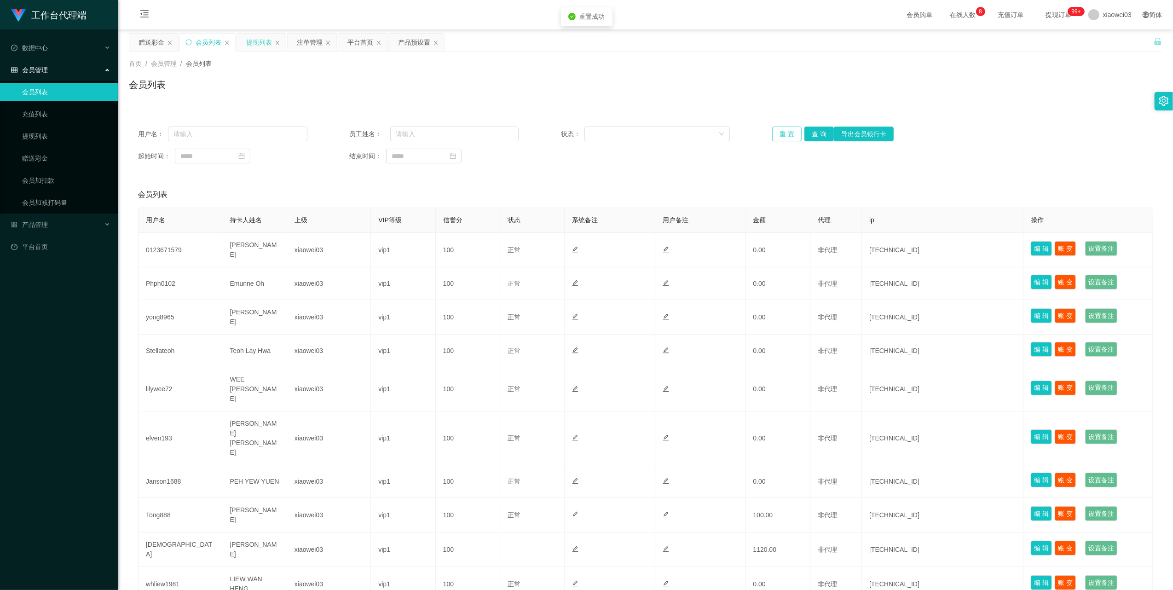 The height and width of the screenshot is (590, 1173). What do you see at coordinates (180, 389) in the screenshot?
I see `td: lilywee72` at bounding box center [180, 389].